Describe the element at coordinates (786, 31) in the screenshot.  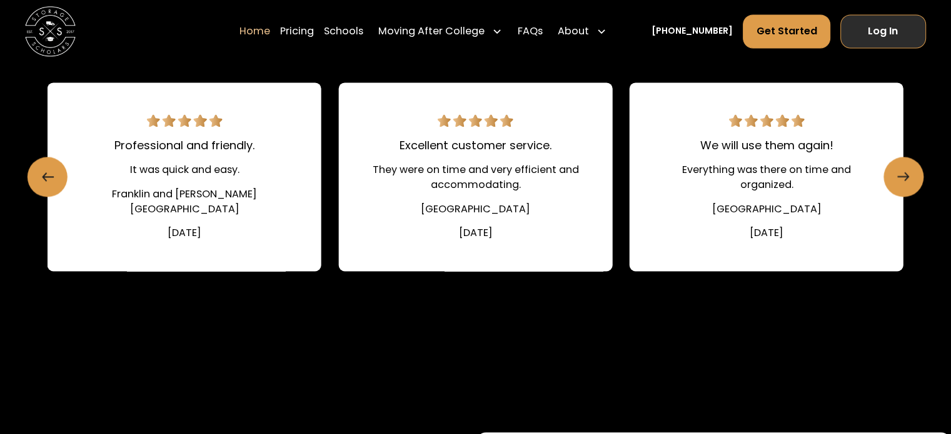
I see `a: Get Started` at that location.